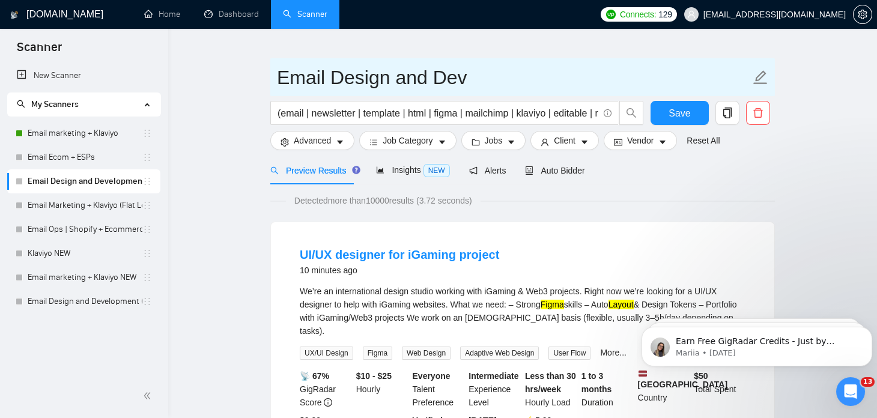 The image size is (877, 418). Describe the element at coordinates (83, 157) in the screenshot. I see `li: Email Ecom + ESPs` at that location.